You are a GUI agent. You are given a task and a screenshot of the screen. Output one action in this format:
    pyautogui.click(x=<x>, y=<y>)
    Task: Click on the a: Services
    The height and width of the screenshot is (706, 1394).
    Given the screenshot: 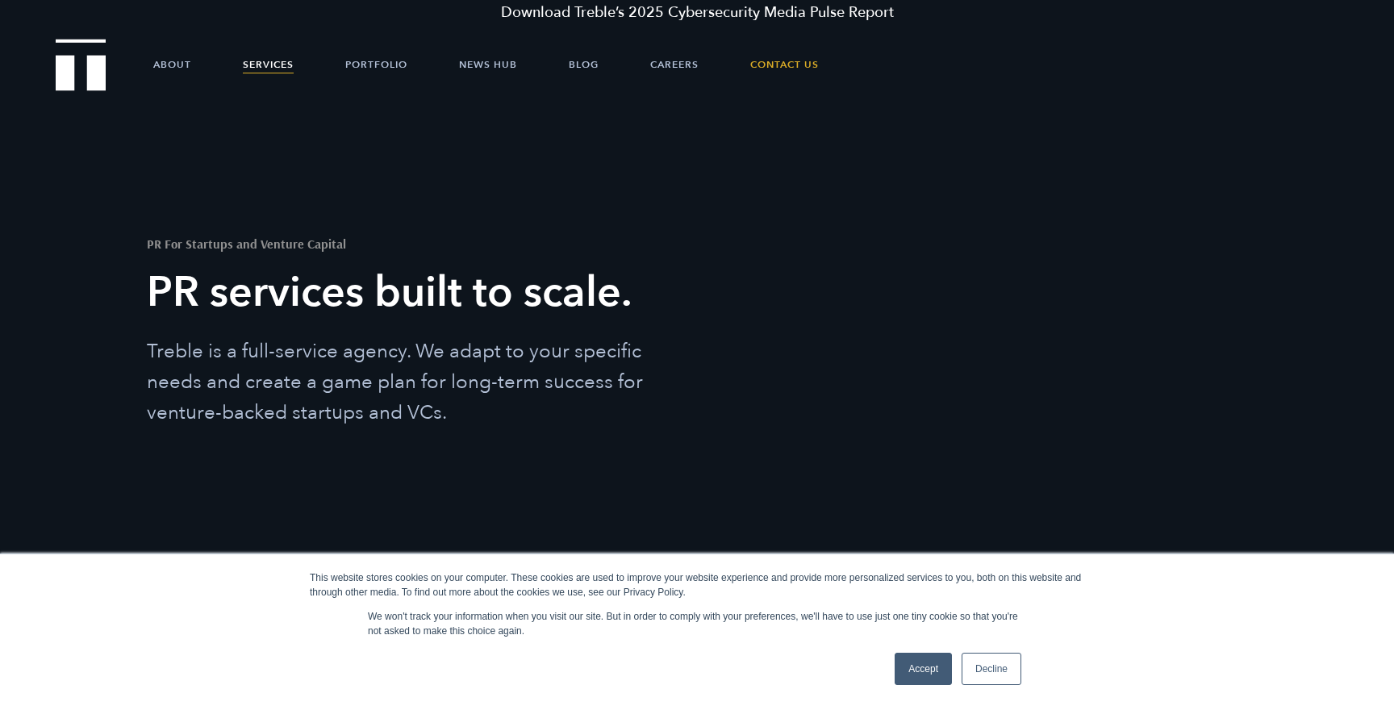 What is the action you would take?
    pyautogui.click(x=268, y=65)
    